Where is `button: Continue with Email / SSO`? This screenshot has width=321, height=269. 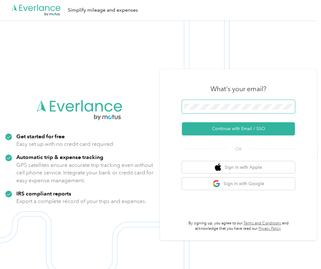 button: Continue with Email / SSO is located at coordinates (238, 129).